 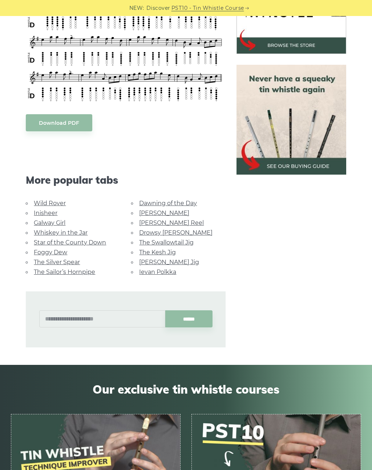 I want to click on span: Our exclusive tin whistle courses, so click(x=186, y=389).